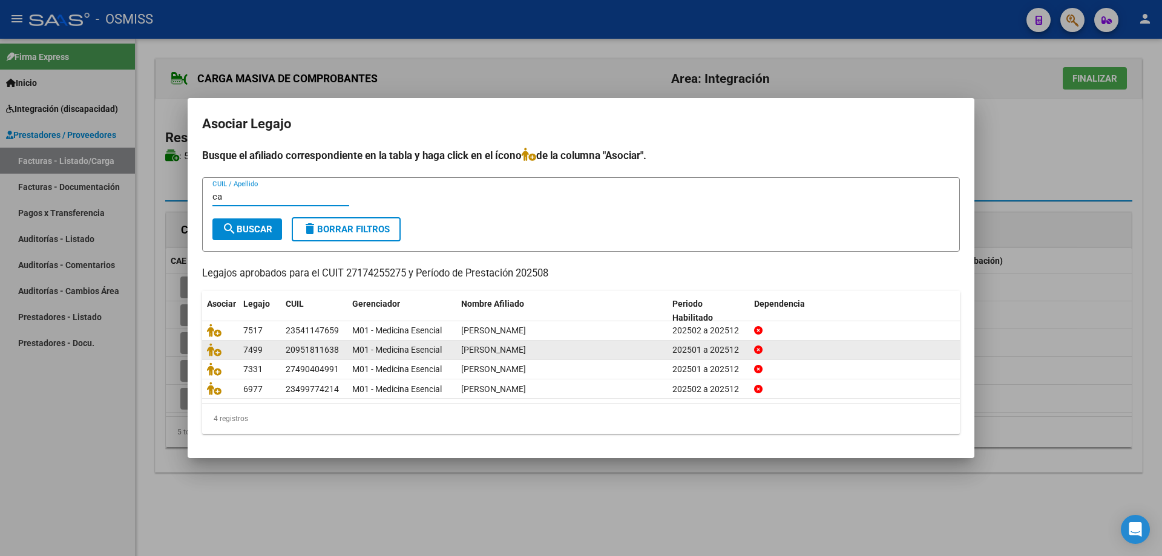 The image size is (1162, 556). I want to click on span: GARCIA PALACIOS TOBIAS, so click(493, 330).